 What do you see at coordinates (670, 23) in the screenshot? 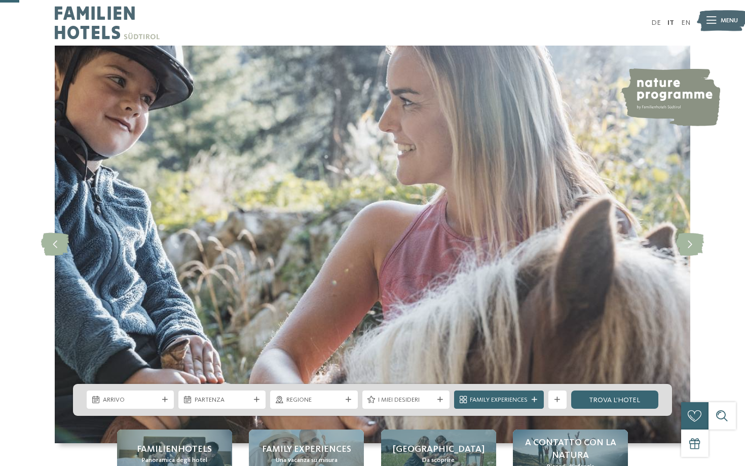
I see `a: IT` at bounding box center [670, 23].